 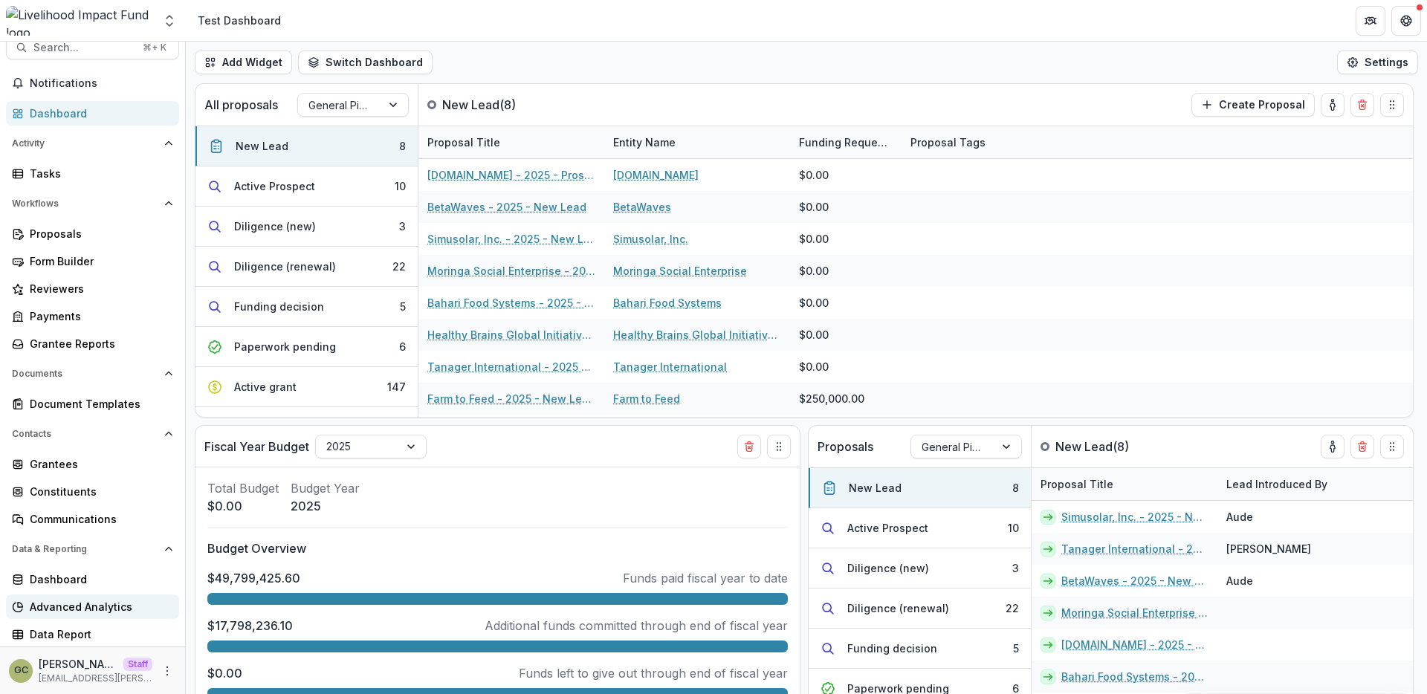 I want to click on div: 5, so click(x=403, y=306).